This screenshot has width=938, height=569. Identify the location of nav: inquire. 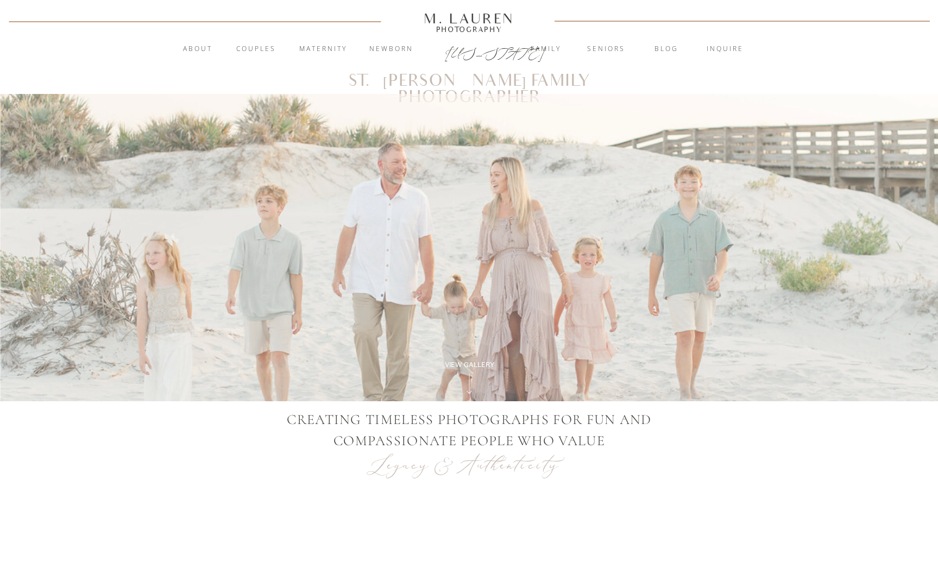
(725, 49).